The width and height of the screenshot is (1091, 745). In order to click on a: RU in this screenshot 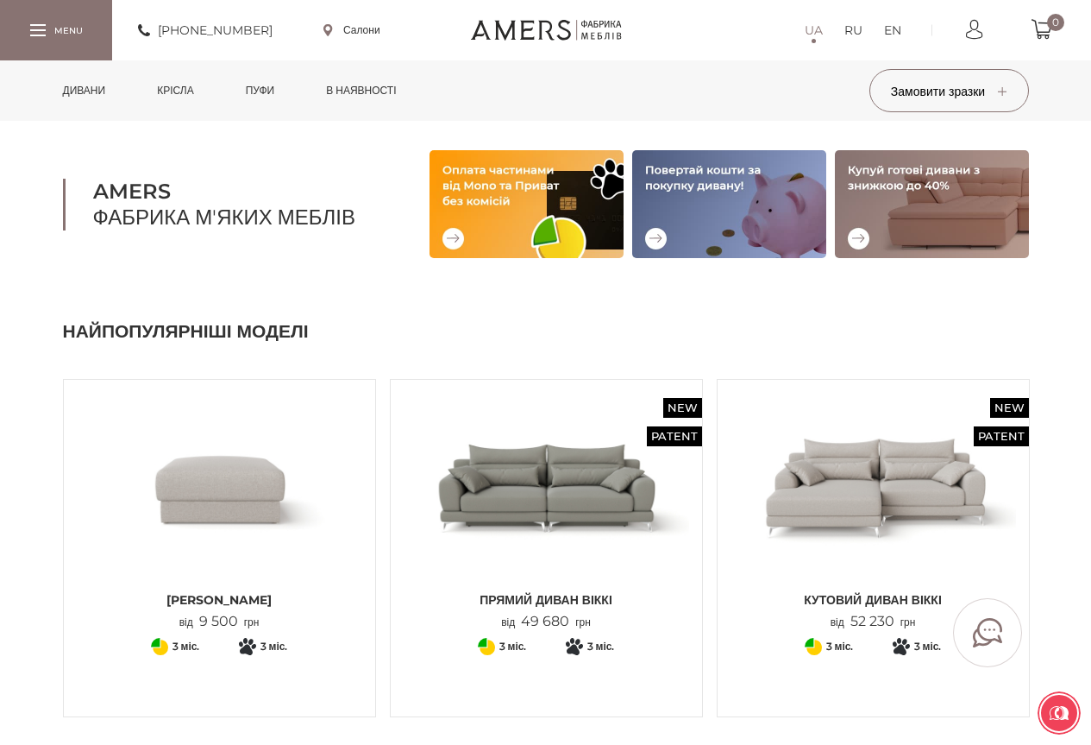, I will do `click(853, 30)`.